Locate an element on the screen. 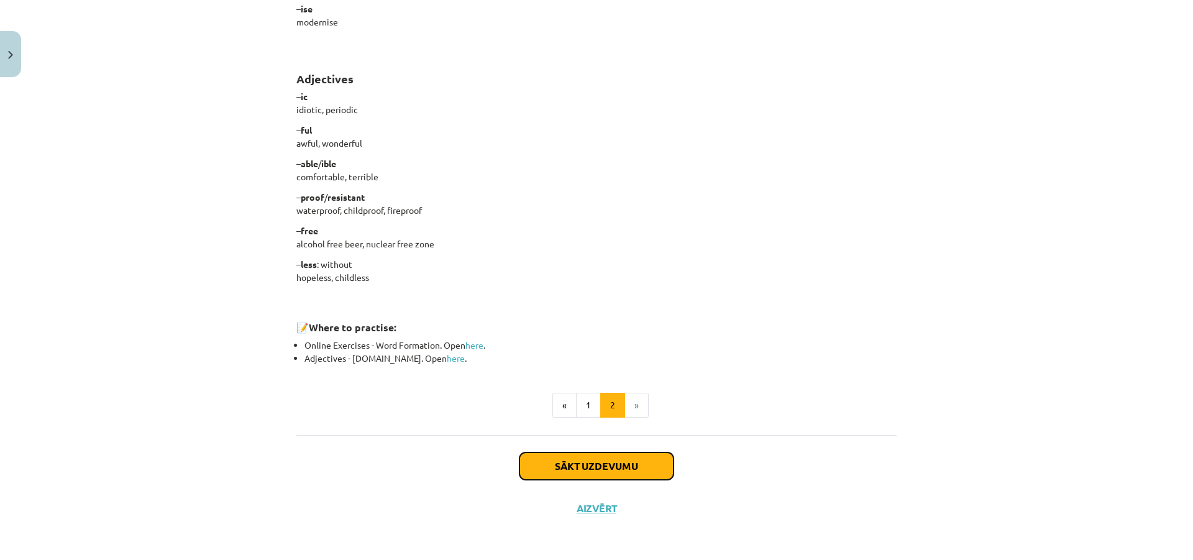  p: – awful, wonderful is located at coordinates (596, 137).